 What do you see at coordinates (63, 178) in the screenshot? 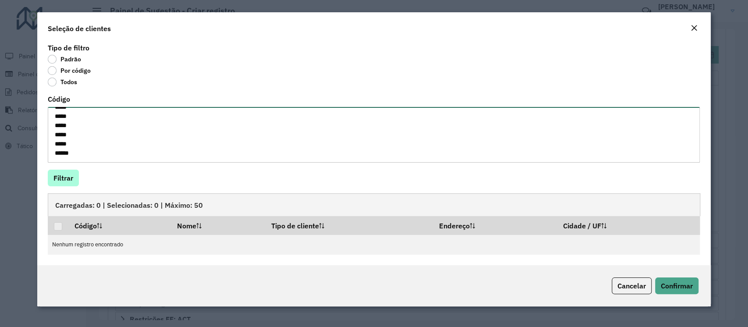
I see `button: Filtrar` at bounding box center [63, 178].